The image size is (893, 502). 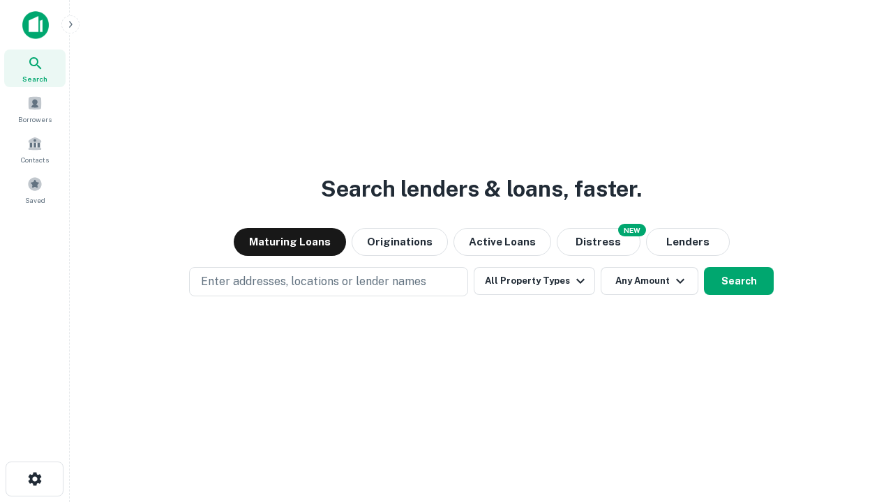 I want to click on span: Saved, so click(x=35, y=200).